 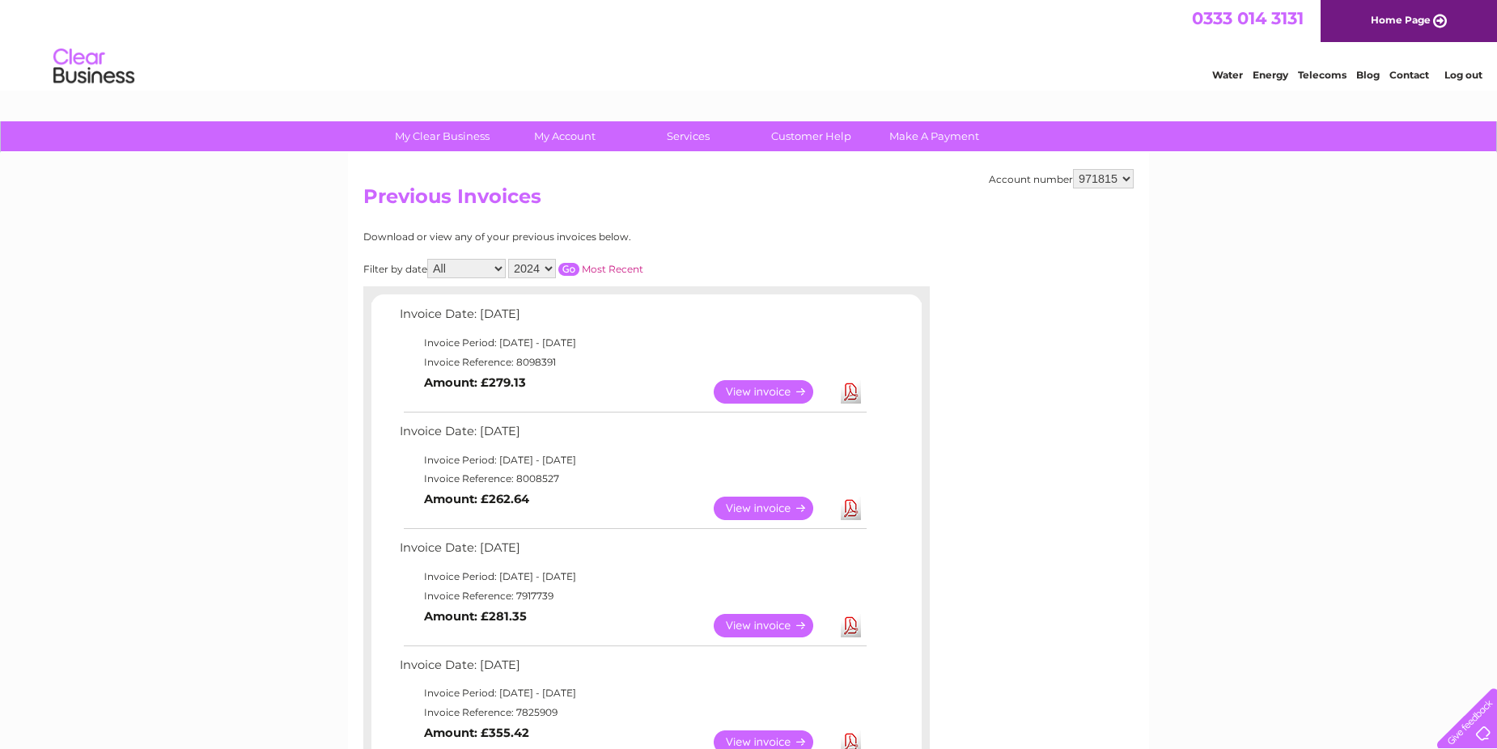 What do you see at coordinates (477, 733) in the screenshot?
I see `b: Amount: £355.42` at bounding box center [477, 733].